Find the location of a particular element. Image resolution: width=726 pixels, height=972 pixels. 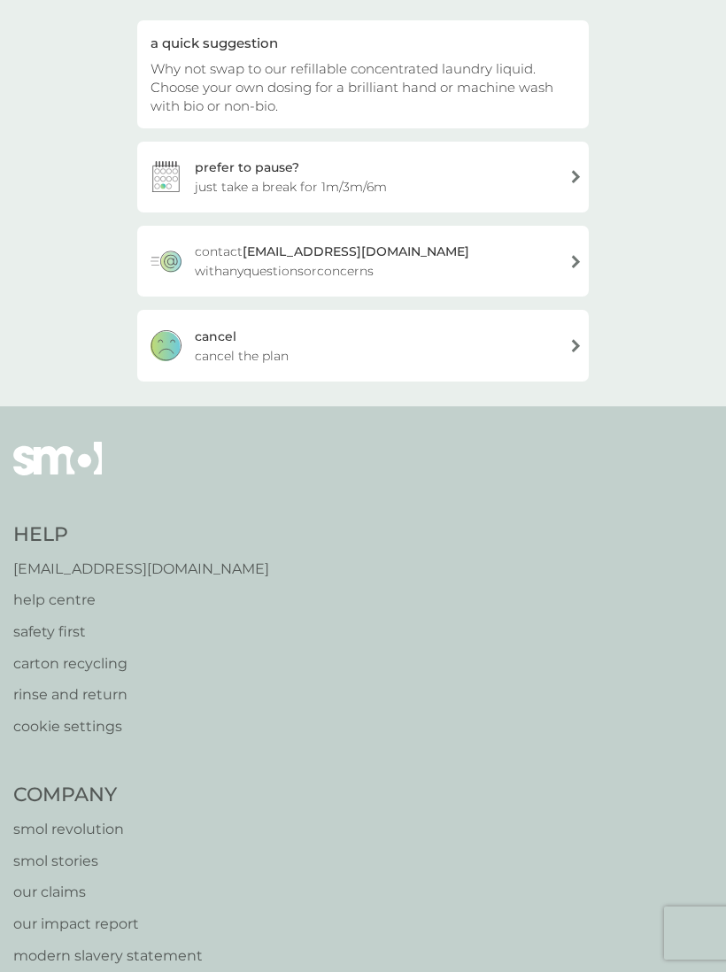

h4: Company is located at coordinates (108, 795).